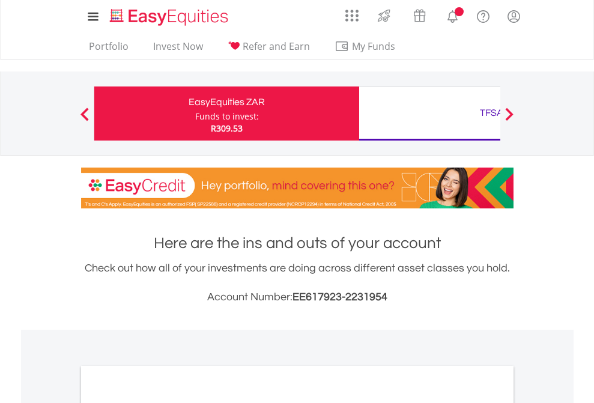  What do you see at coordinates (109, 49) in the screenshot?
I see `a: Portfolio` at bounding box center [109, 49].